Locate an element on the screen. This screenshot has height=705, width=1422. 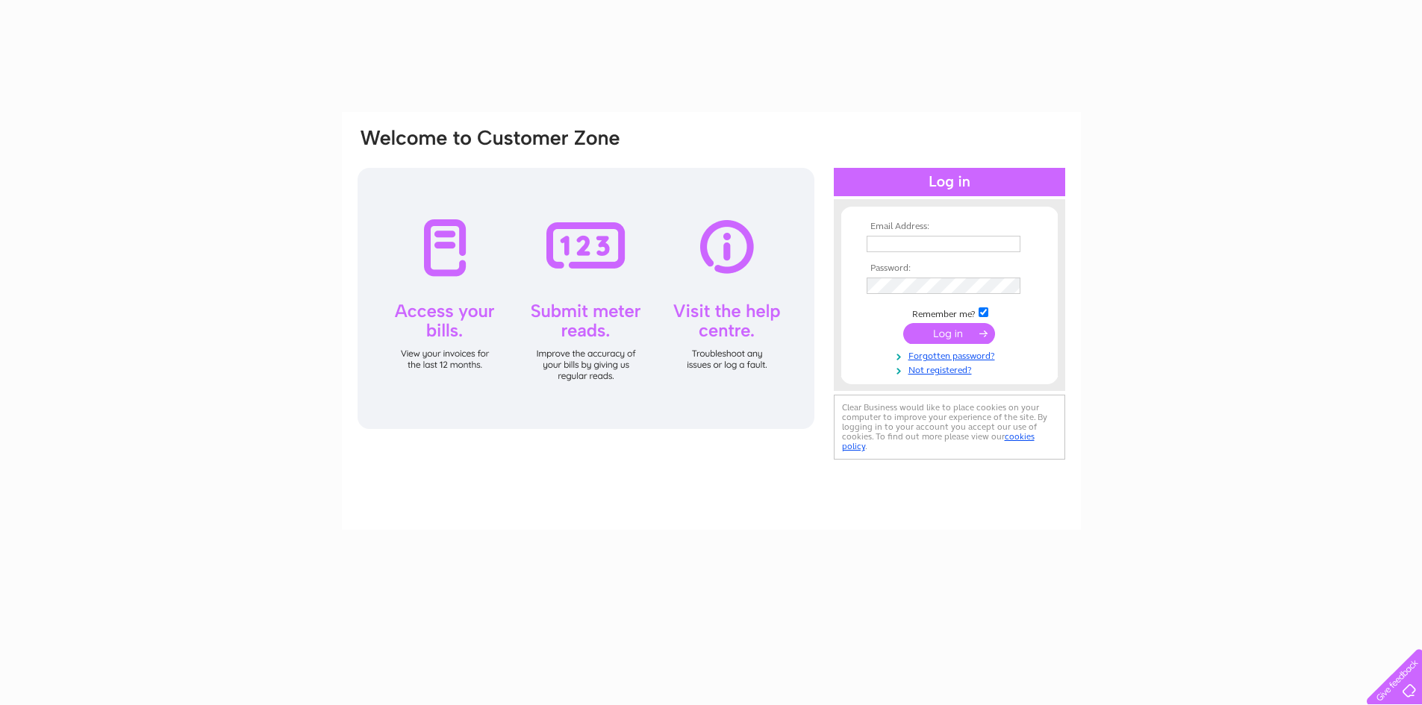
div: Clear Business would like to place cookies on your computer to improve your experience of the sit... is located at coordinates (949, 427).